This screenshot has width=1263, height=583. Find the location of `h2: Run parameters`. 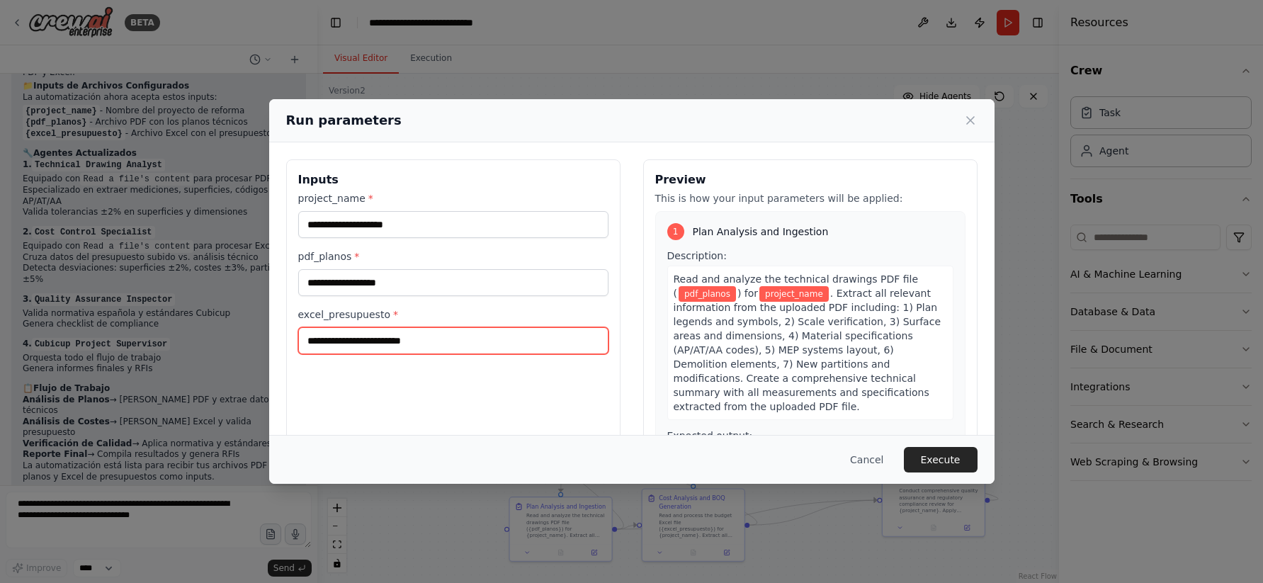

h2: Run parameters is located at coordinates (343, 120).